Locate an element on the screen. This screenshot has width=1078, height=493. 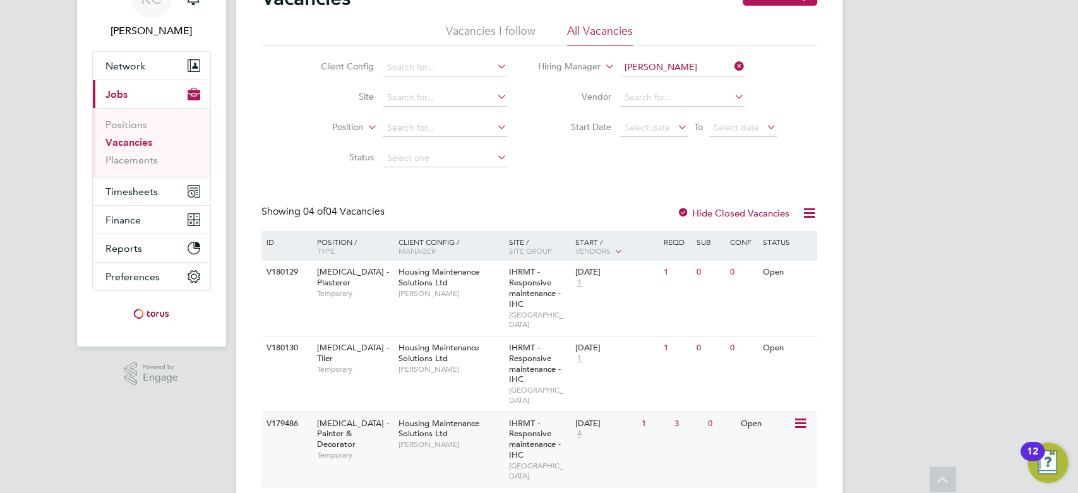
button: Timesheets is located at coordinates (152, 191).